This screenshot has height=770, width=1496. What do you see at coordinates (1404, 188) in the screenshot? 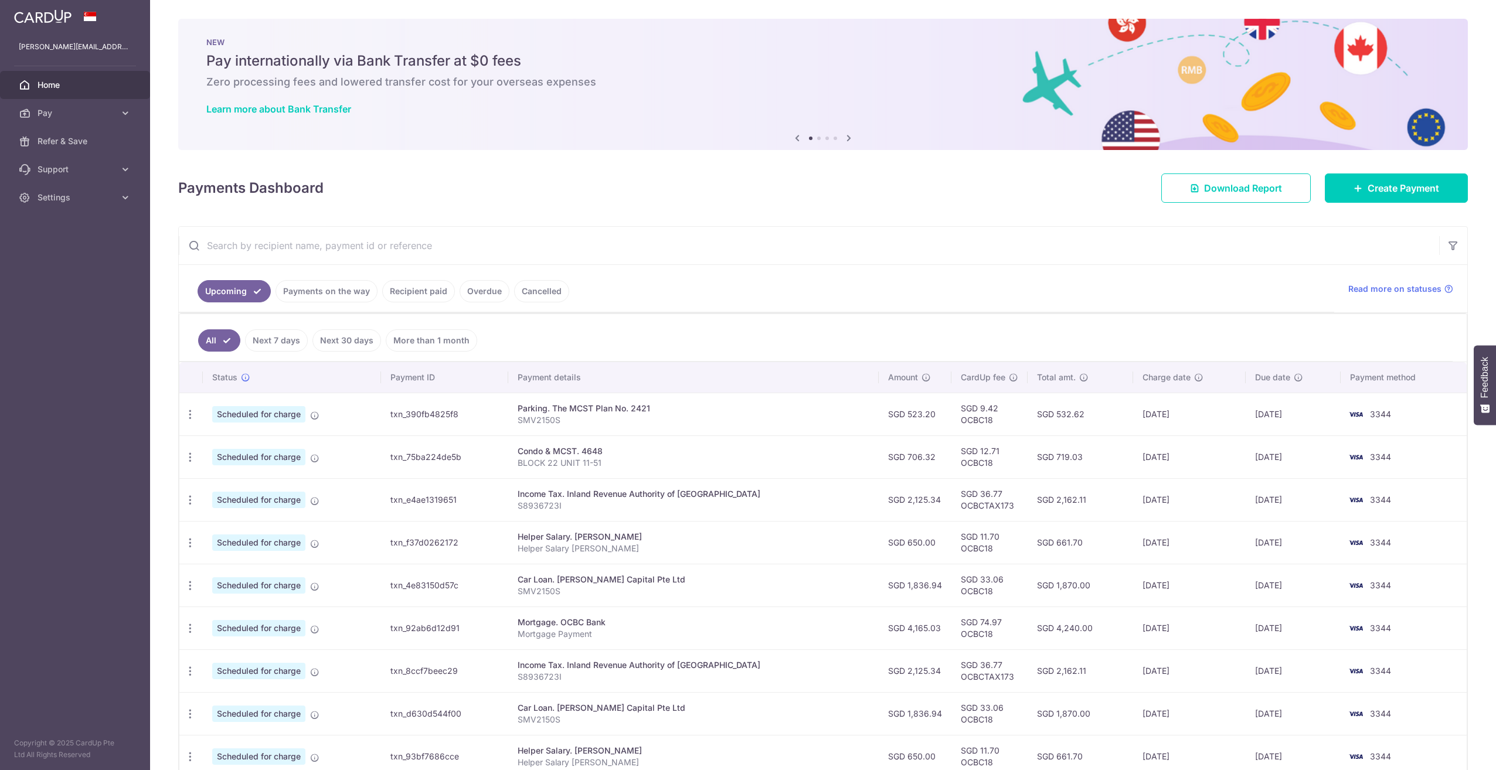
I see `span: Create Payment` at bounding box center [1404, 188].